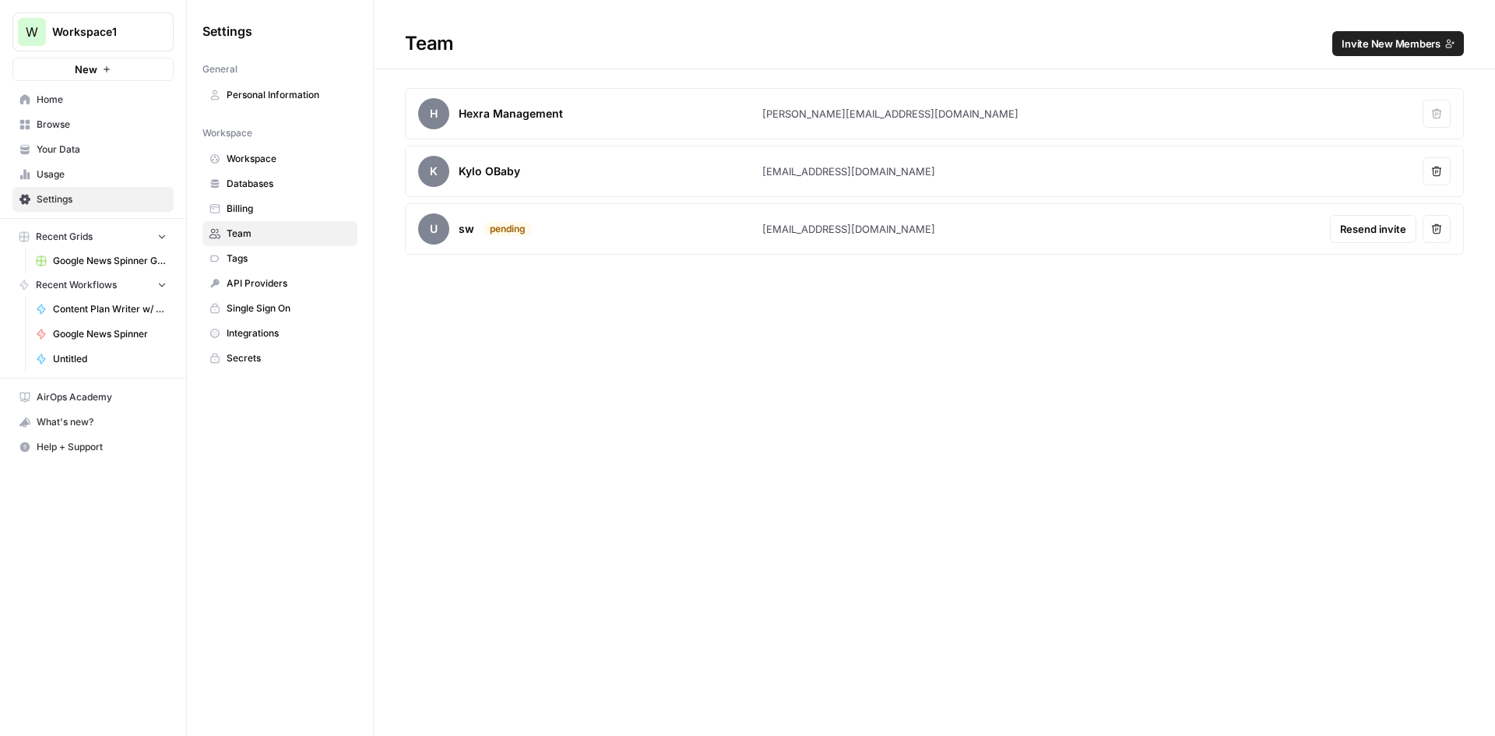 Image resolution: width=1495 pixels, height=736 pixels. Describe the element at coordinates (489, 171) in the screenshot. I see `div: Kylo OBaby` at that location.